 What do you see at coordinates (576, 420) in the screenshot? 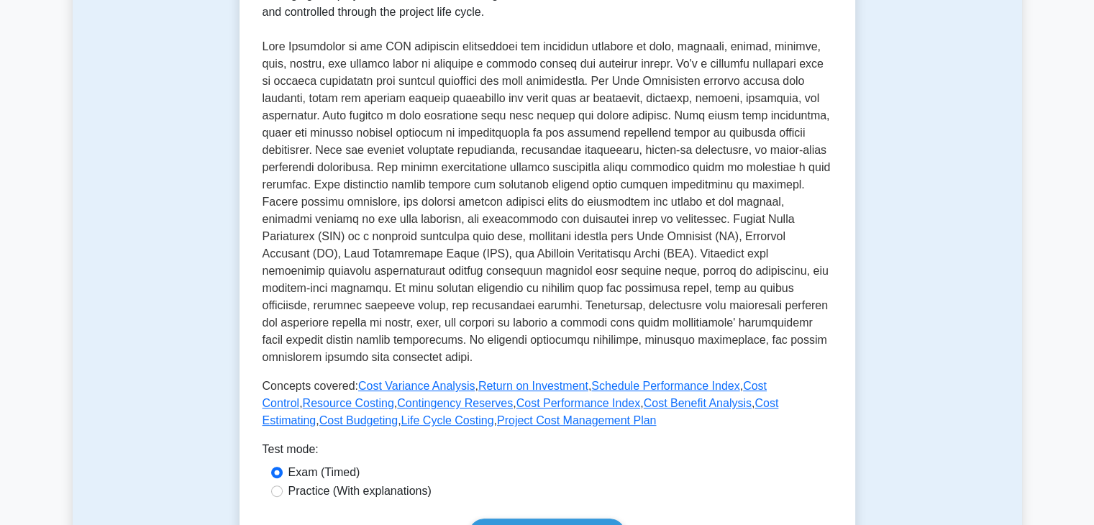
I see `a: Project Cost Management Plan` at bounding box center [576, 420].